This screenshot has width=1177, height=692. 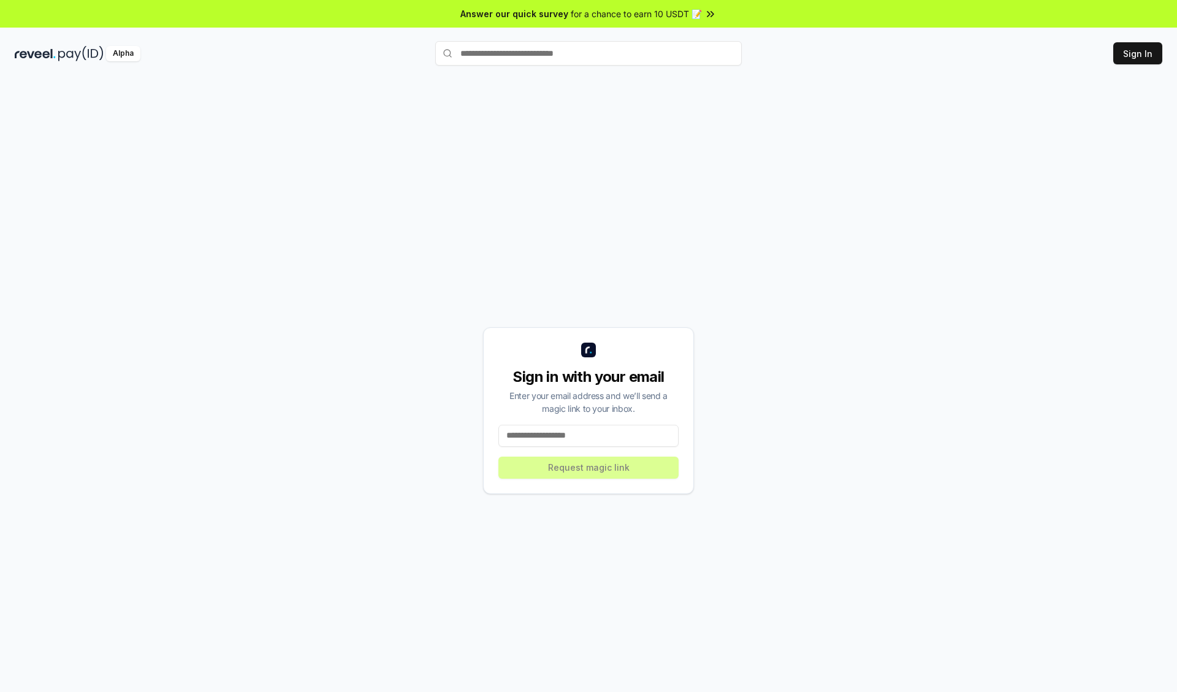 I want to click on div: Sign in with your email, so click(x=589, y=377).